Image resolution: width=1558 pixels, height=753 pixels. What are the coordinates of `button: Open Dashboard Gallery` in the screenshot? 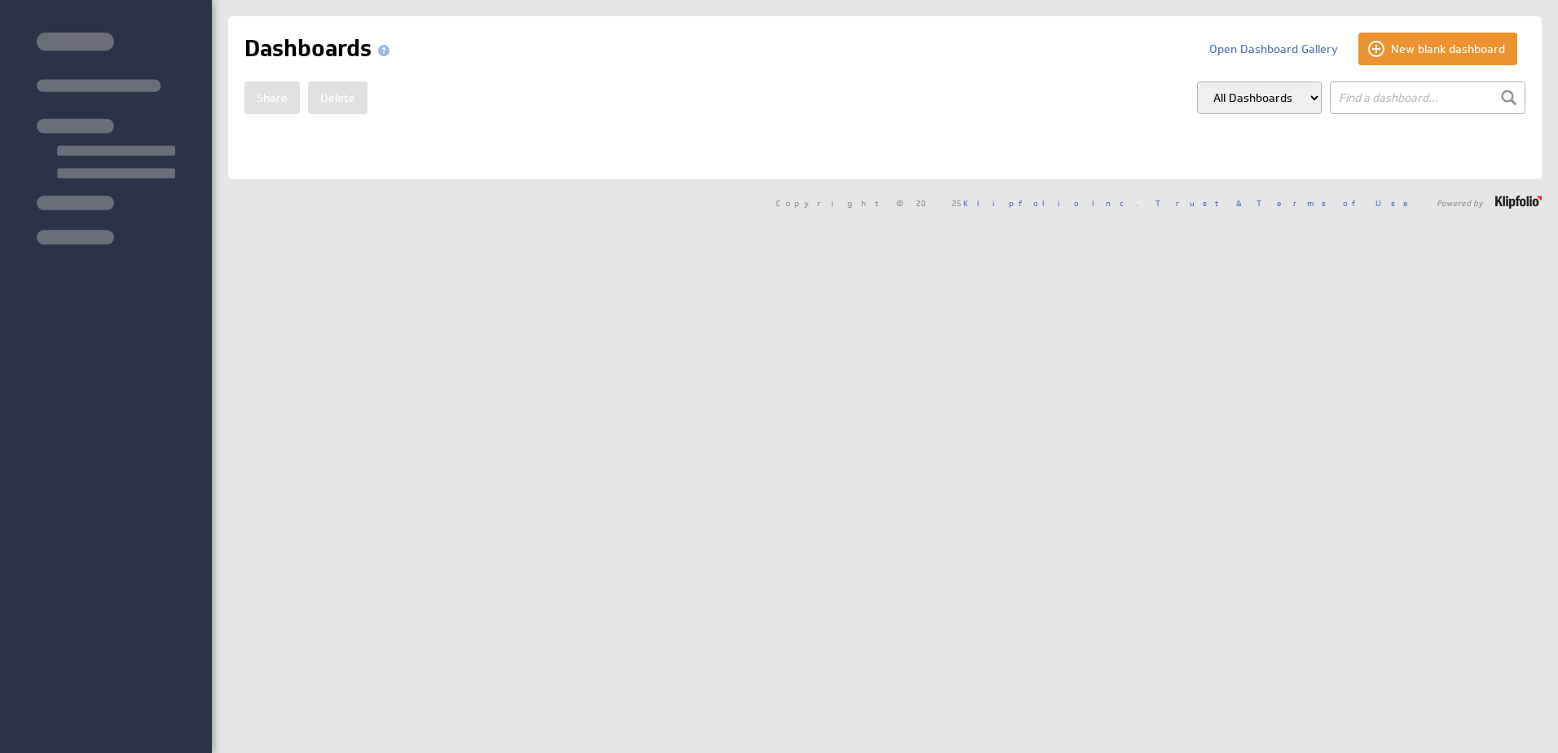 It's located at (1273, 49).